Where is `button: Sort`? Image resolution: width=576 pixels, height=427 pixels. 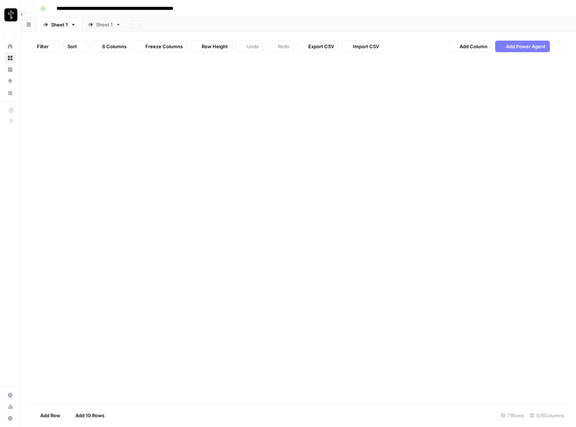
button: Sort is located at coordinates (75, 46).